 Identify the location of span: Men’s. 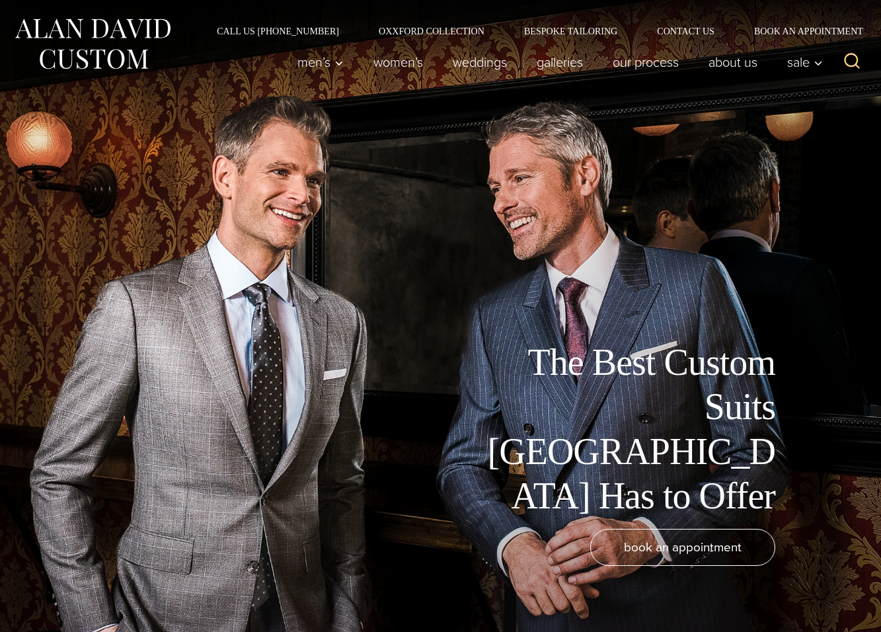
(321, 62).